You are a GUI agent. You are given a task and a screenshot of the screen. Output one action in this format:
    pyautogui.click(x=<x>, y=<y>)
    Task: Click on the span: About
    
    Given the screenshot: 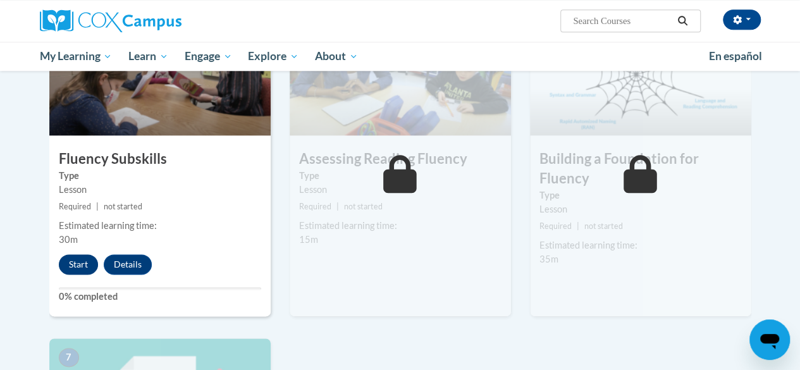 What is the action you would take?
    pyautogui.click(x=336, y=56)
    